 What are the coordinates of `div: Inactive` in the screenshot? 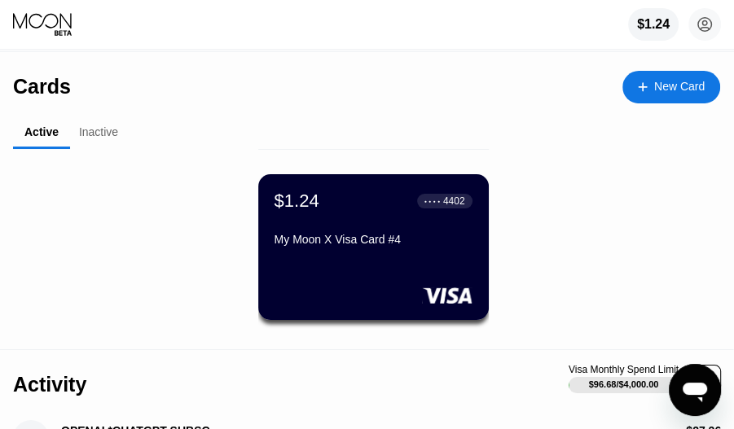 It's located at (99, 132).